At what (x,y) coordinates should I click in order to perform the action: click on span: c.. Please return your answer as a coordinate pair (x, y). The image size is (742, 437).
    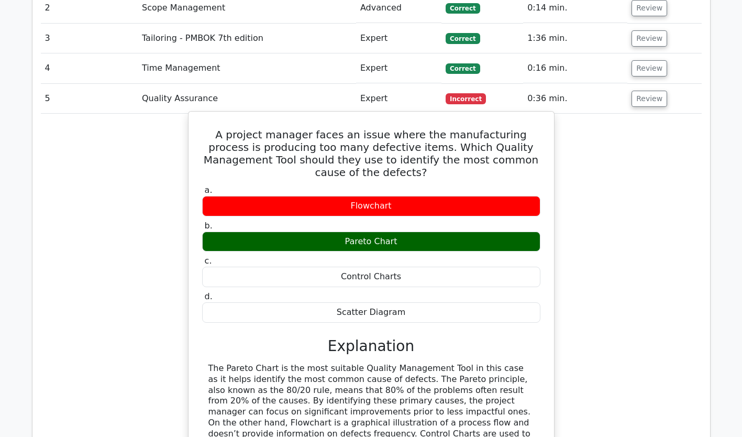
    Looking at the image, I should click on (208, 260).